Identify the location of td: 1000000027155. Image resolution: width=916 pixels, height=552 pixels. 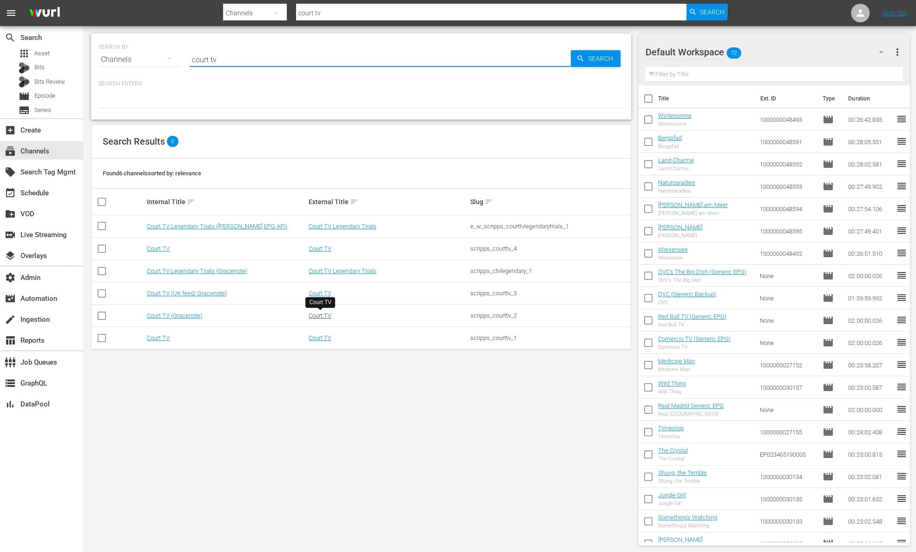
(788, 432).